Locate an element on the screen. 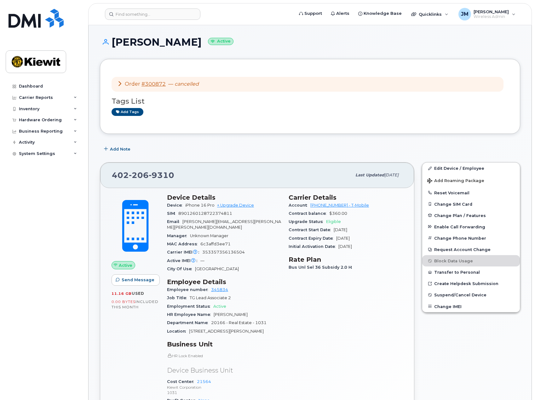 This screenshot has height=400, width=535. span: 402 is located at coordinates (143, 175).